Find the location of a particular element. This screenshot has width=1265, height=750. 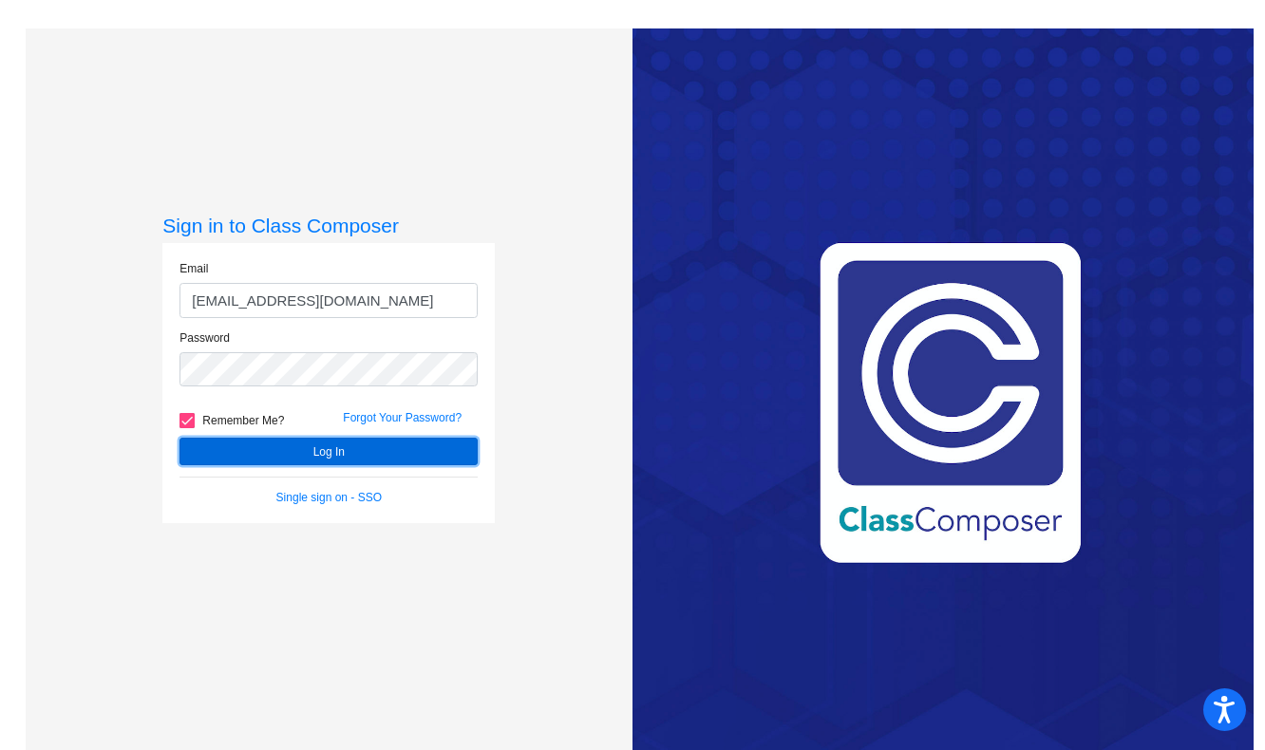

button: Log In is located at coordinates (329, 451).